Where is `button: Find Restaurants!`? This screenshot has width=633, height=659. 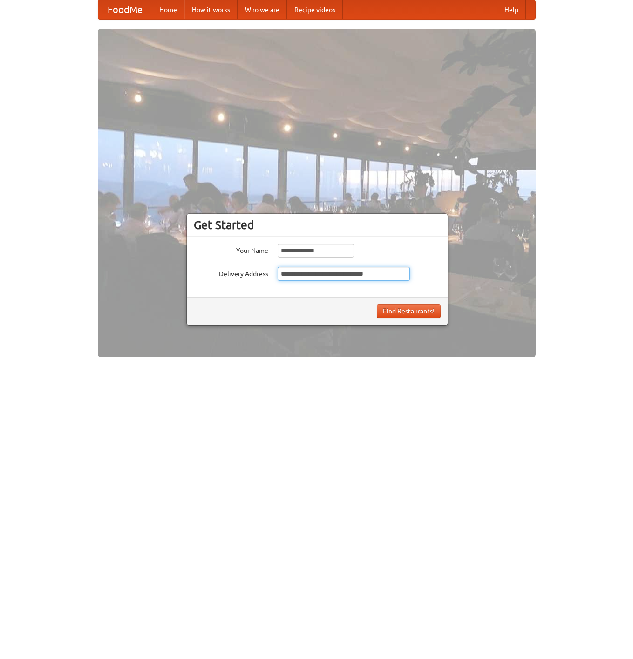
button: Find Restaurants! is located at coordinates (409, 311).